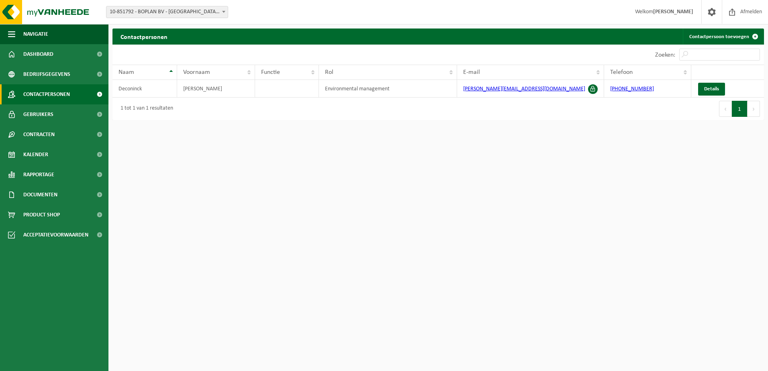 Image resolution: width=768 pixels, height=371 pixels. Describe the element at coordinates (329, 72) in the screenshot. I see `span: Rol` at that location.